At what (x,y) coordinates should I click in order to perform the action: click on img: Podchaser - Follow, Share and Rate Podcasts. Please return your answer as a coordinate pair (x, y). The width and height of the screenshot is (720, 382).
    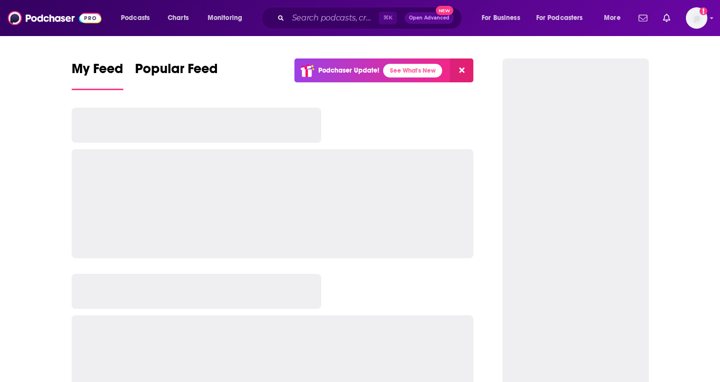
    Looking at the image, I should click on (55, 18).